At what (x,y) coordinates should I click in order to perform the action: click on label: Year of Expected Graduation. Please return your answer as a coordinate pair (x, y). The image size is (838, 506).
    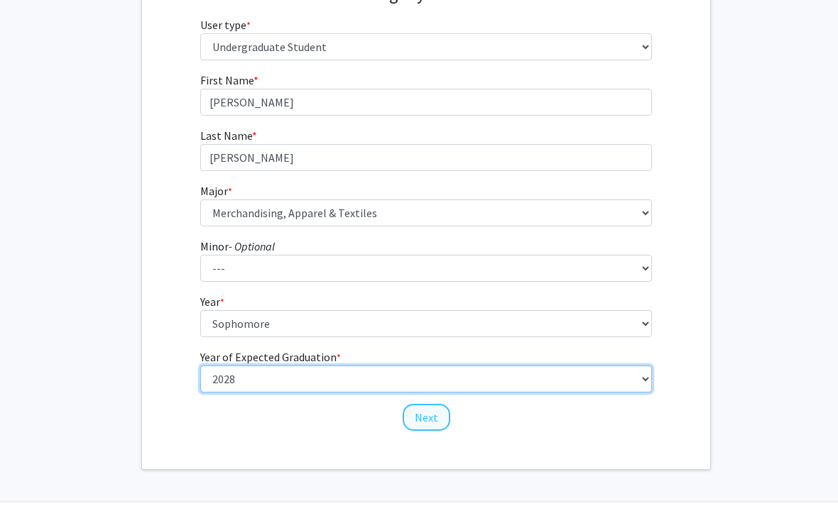
    Looking at the image, I should click on (271, 357).